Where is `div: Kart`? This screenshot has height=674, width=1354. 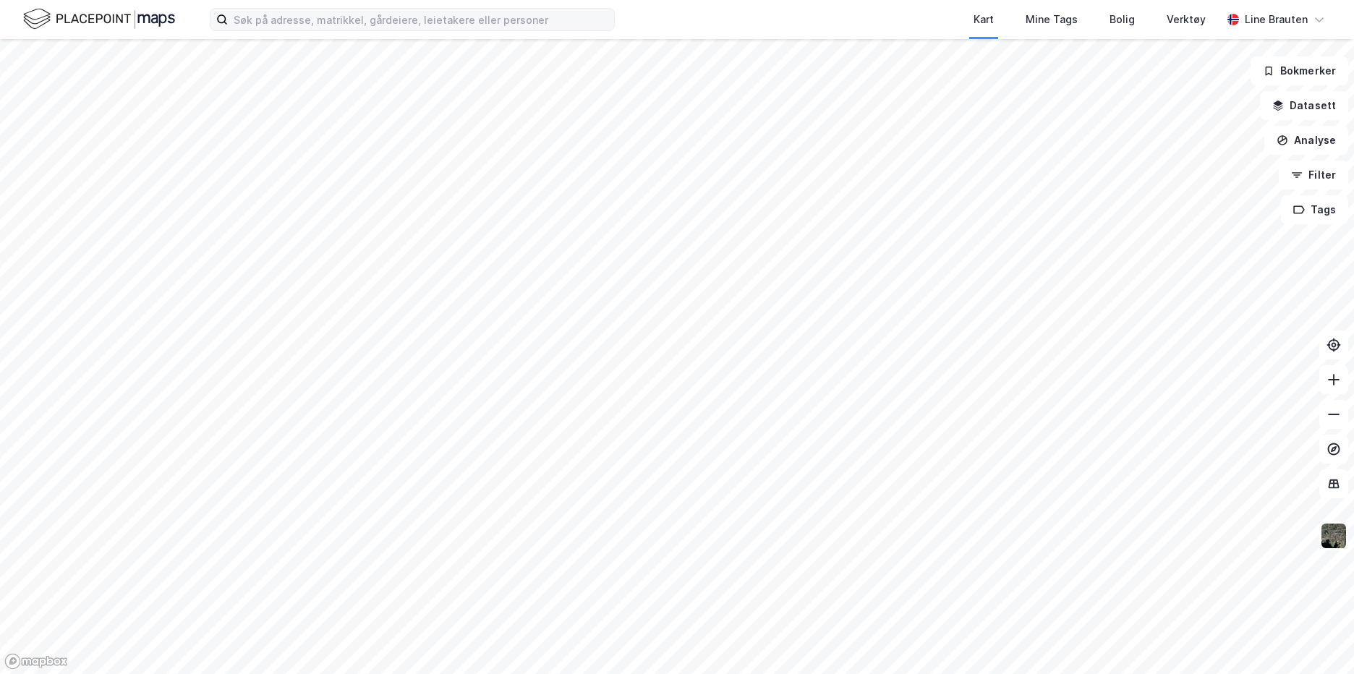 div: Kart is located at coordinates (983, 20).